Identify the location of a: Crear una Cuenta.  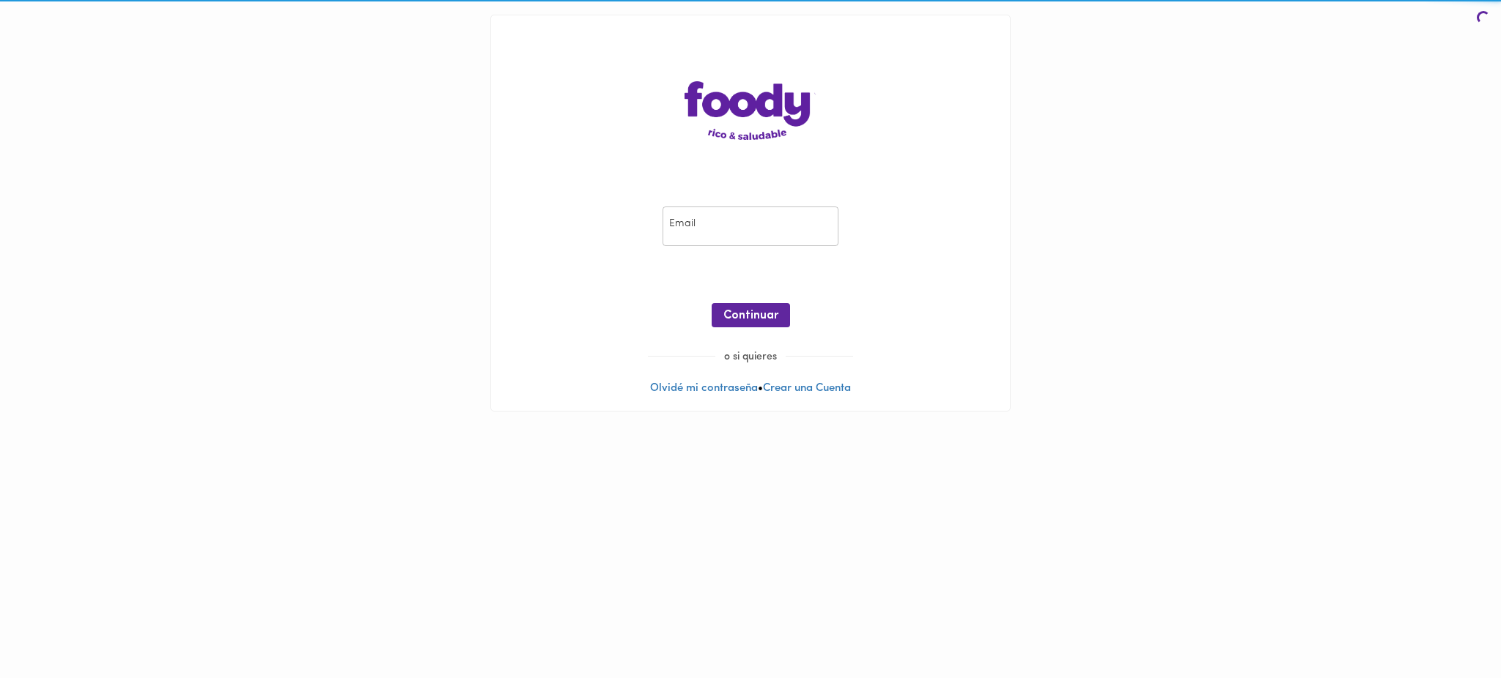
(807, 388).